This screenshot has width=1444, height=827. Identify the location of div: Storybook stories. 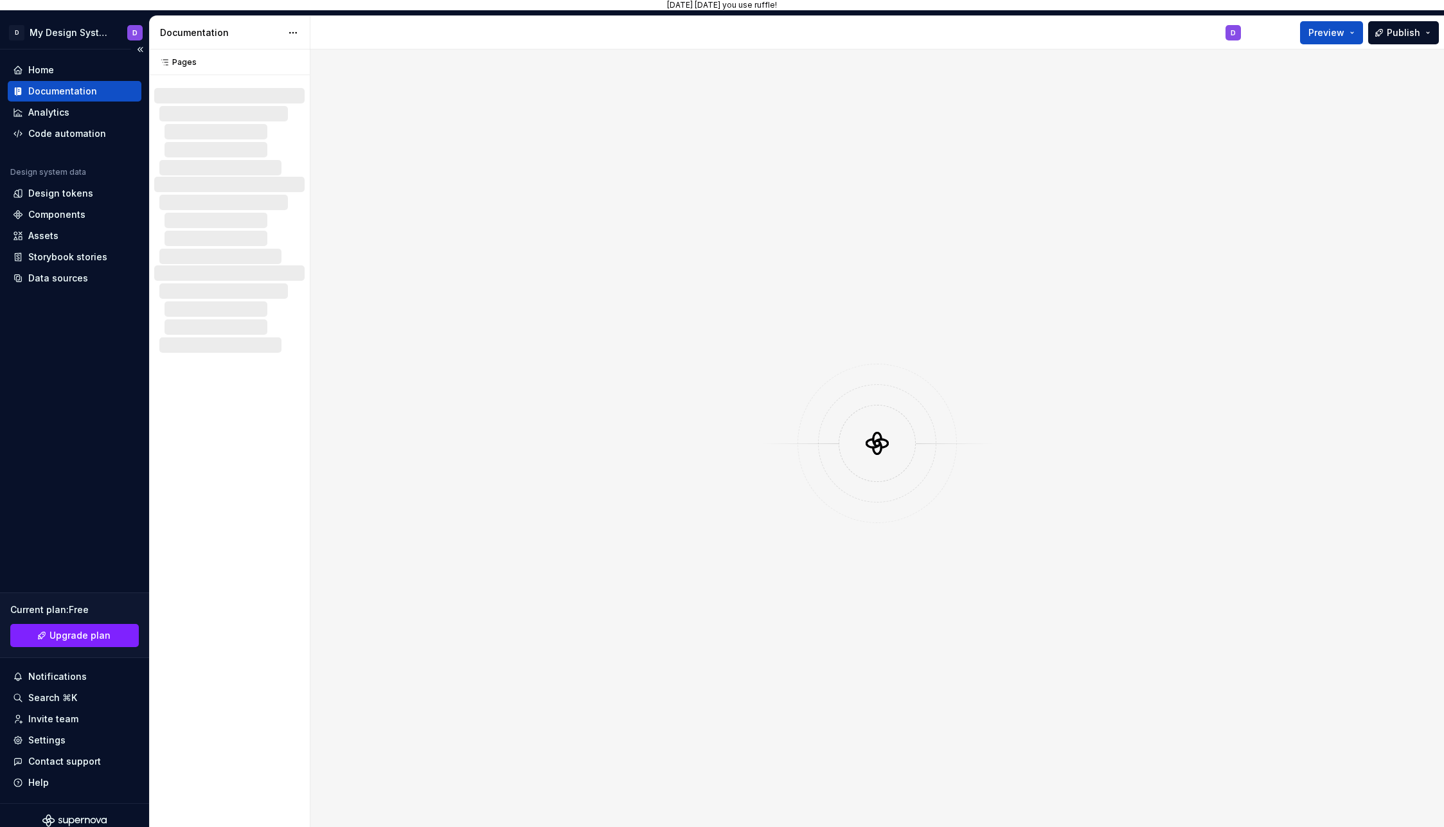
(67, 257).